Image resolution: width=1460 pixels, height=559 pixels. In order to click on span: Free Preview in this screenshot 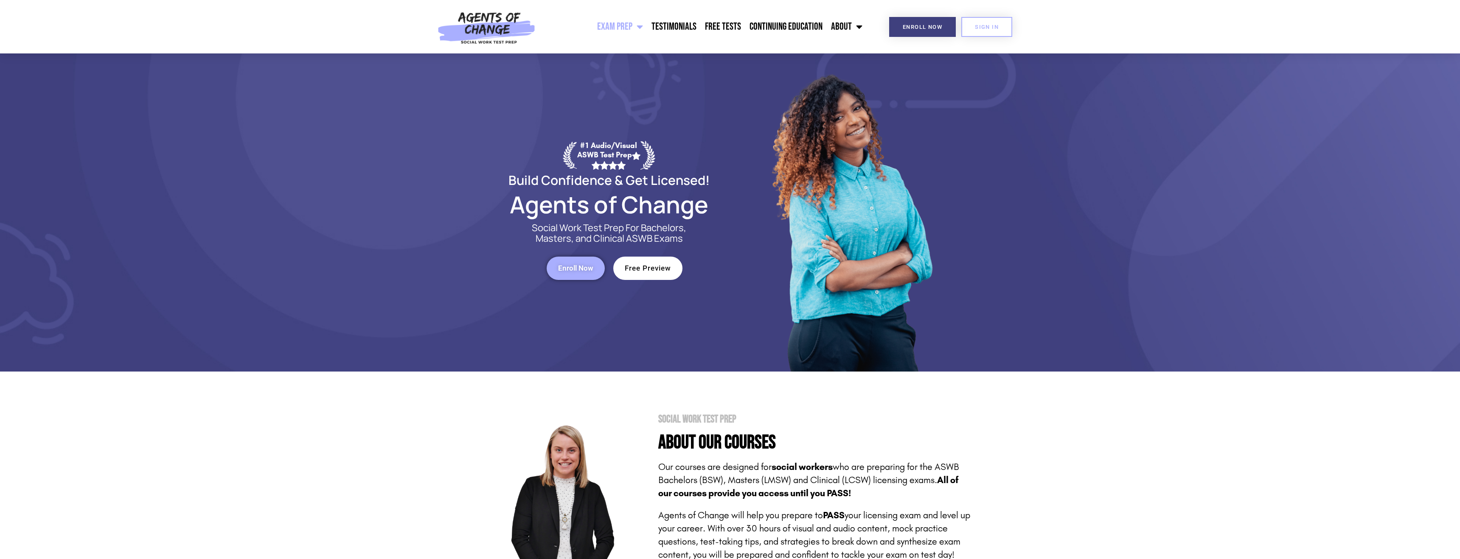, I will do `click(648, 268)`.